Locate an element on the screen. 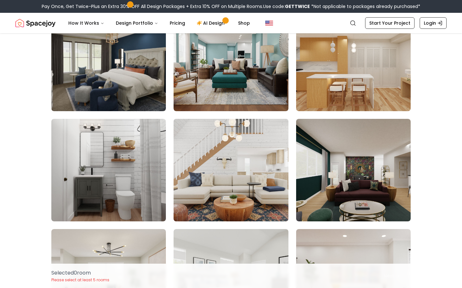 This screenshot has height=288, width=462. a: AI Design is located at coordinates (211, 23).